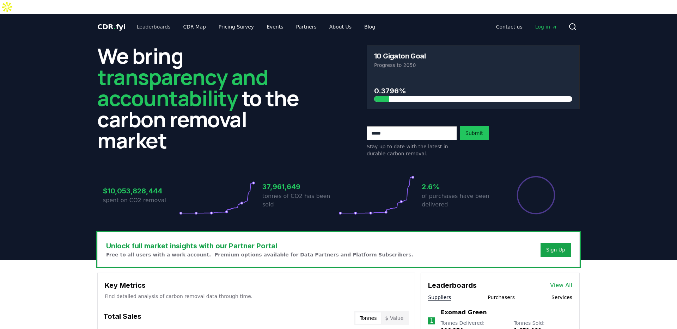 Image resolution: width=677 pixels, height=329 pixels. I want to click on h3: 10 Gigaton Goal, so click(400, 56).